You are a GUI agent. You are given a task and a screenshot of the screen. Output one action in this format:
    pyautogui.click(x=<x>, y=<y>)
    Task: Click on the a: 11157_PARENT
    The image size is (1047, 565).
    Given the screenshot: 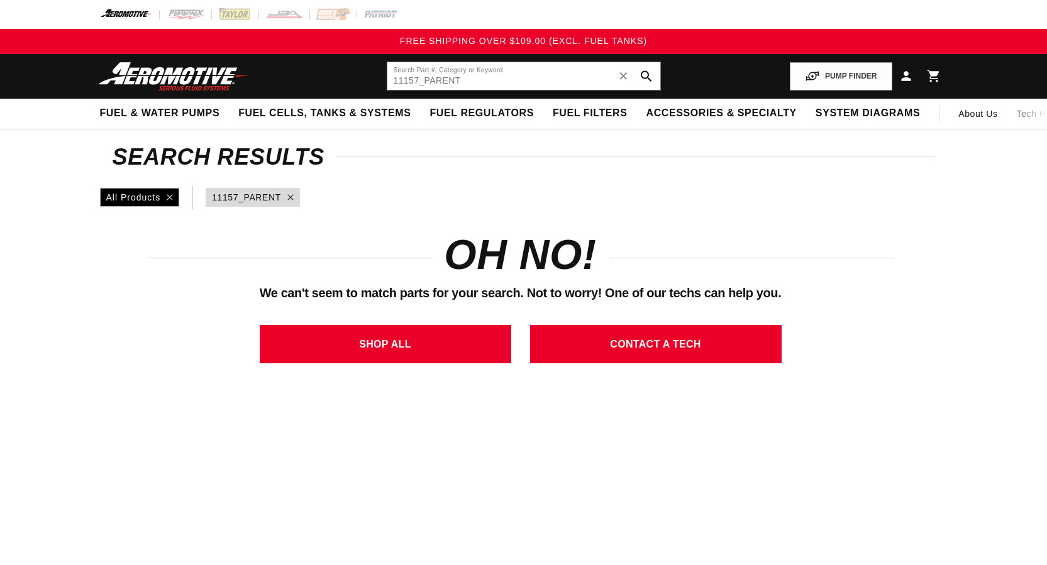 What is the action you would take?
    pyautogui.click(x=247, y=197)
    